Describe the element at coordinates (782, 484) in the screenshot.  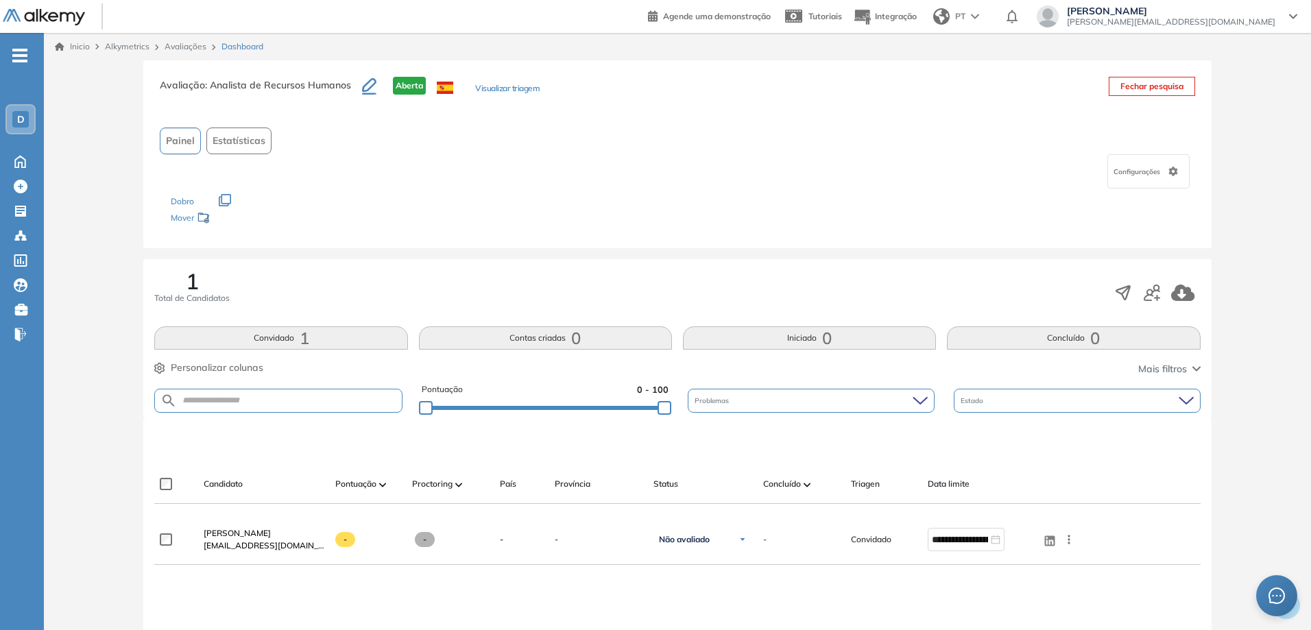
I see `span: Concluído` at that location.